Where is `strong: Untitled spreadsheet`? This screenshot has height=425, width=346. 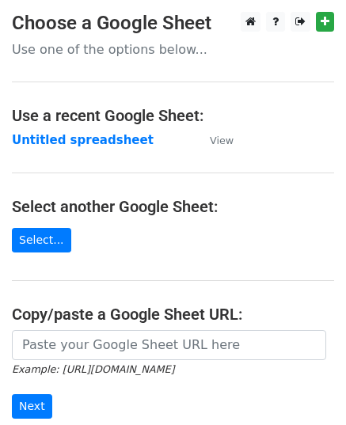
strong: Untitled spreadsheet is located at coordinates (82, 140).